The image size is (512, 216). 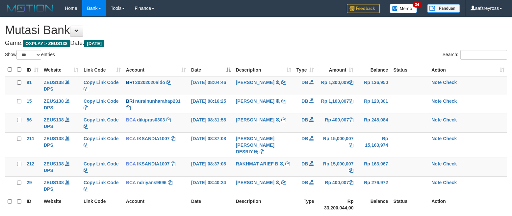 What do you see at coordinates (443, 8) in the screenshot?
I see `img: panduan.png` at bounding box center [443, 8].